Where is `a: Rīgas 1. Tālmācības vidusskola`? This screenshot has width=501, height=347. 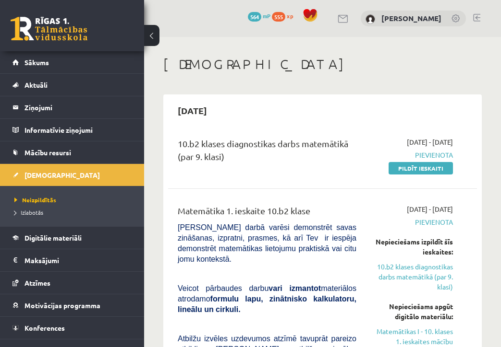
a: Rīgas 1. Tālmācības vidusskola is located at coordinates (49, 29).